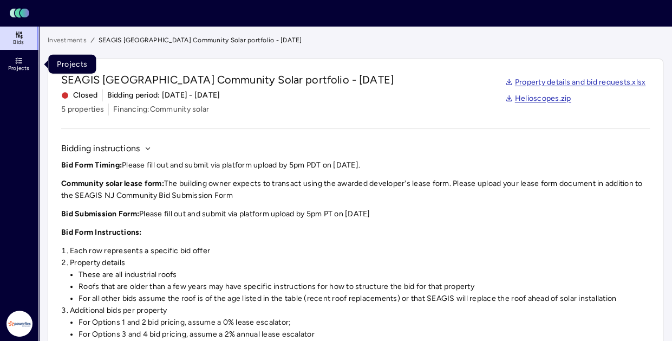 The image size is (672, 341). What do you see at coordinates (72, 64) in the screenshot?
I see `div: Projects` at bounding box center [72, 64].